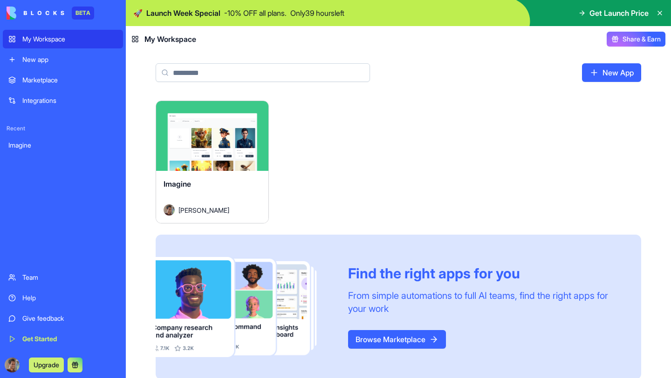 This screenshot has width=671, height=378. Describe the element at coordinates (70, 298) in the screenshot. I see `div: Help` at that location.